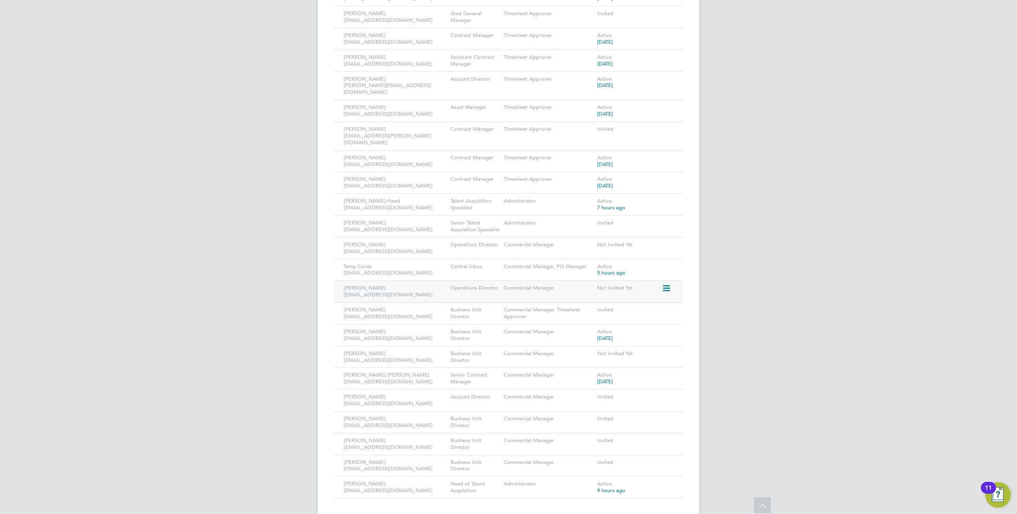 Image resolution: width=1017 pixels, height=514 pixels. What do you see at coordinates (475, 226) in the screenshot?
I see `div: Senior Talent Acquisition Specialist` at bounding box center [475, 226].